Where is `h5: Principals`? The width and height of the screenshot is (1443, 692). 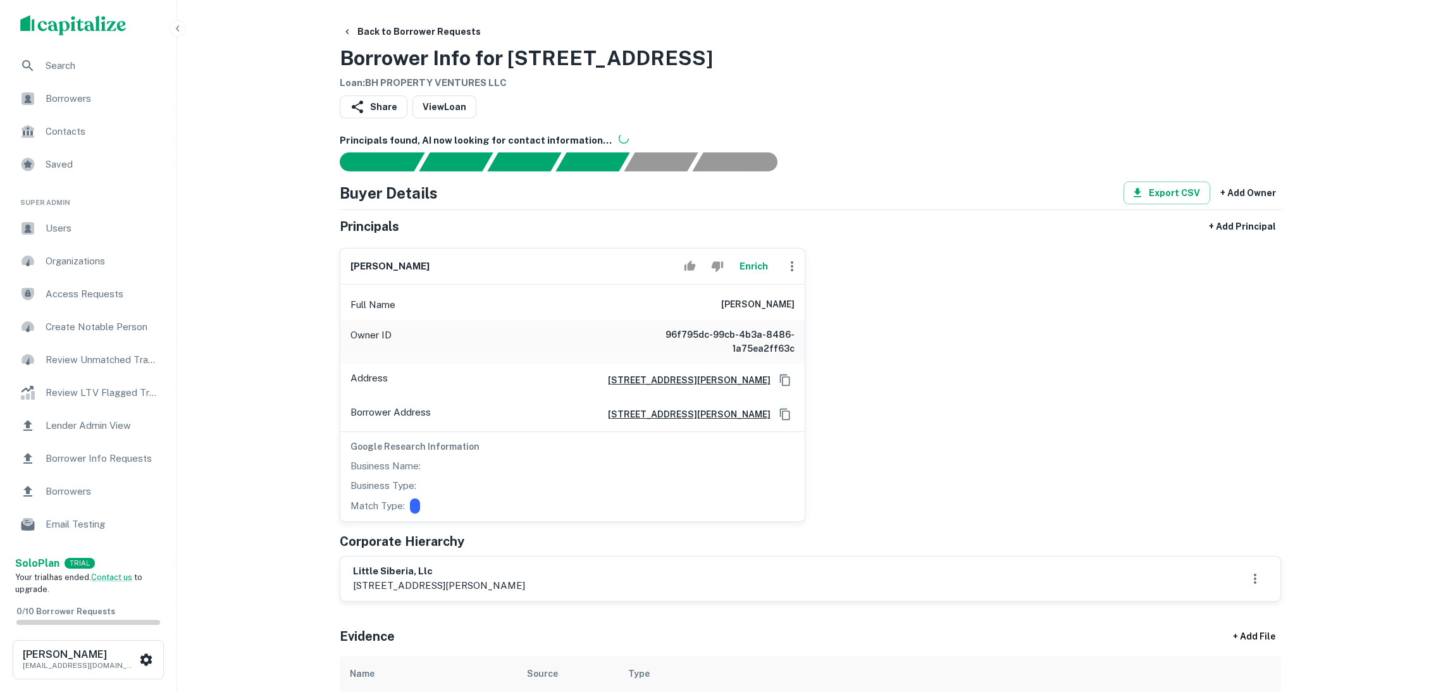 h5: Principals is located at coordinates (369, 226).